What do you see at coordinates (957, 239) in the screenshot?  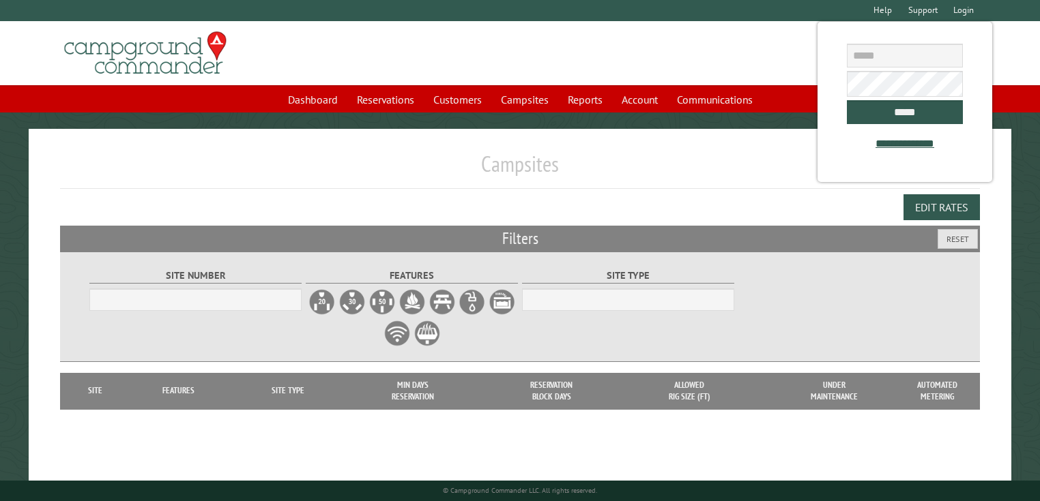 I see `button: Reset` at bounding box center [957, 239].